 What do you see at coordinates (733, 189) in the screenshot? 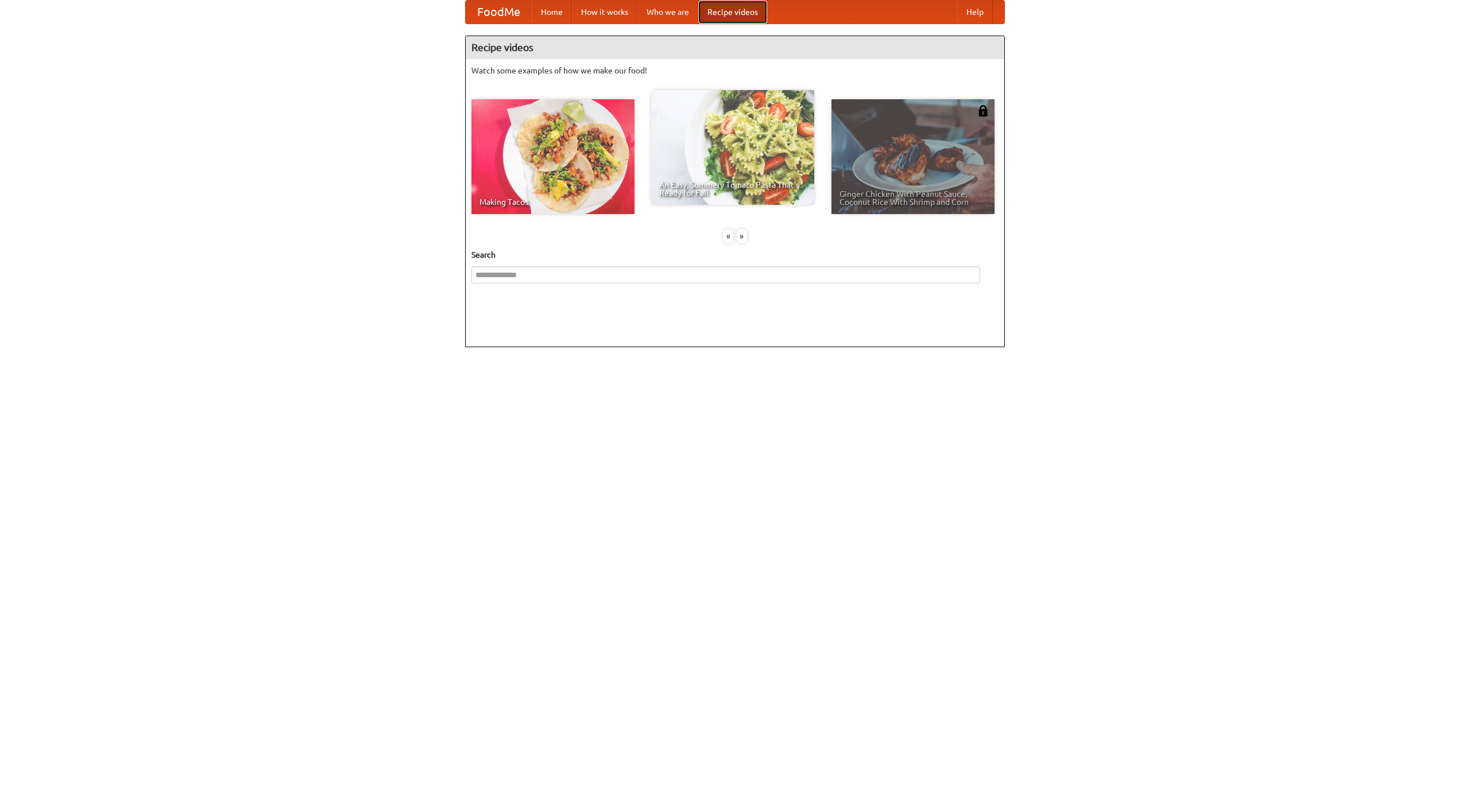
I see `span: An Easy, Summery Tomato Pasta That's Ready for Fall` at bounding box center [733, 189].